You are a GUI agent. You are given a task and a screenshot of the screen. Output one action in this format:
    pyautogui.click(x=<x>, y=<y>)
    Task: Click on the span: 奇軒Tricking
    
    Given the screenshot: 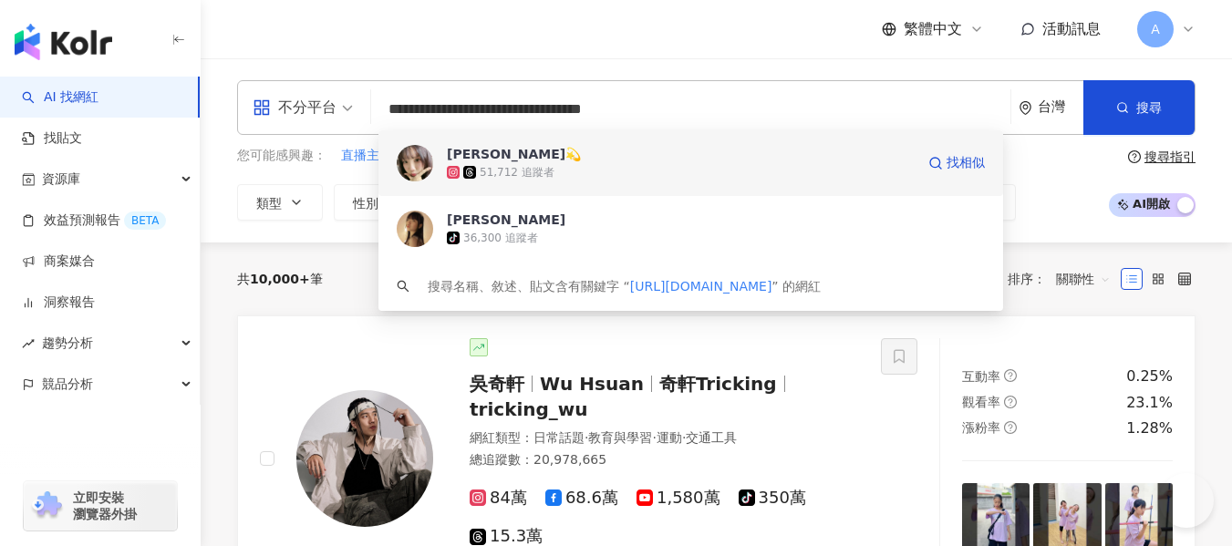 What is the action you would take?
    pyautogui.click(x=717, y=384)
    